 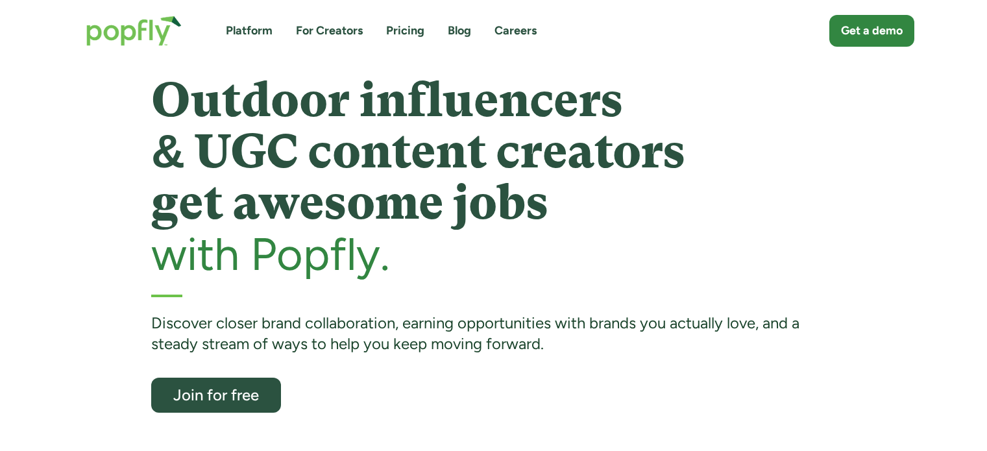 What do you see at coordinates (459, 30) in the screenshot?
I see `a: Blog` at bounding box center [459, 30].